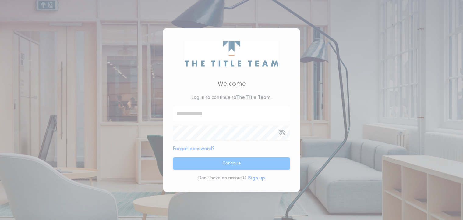  Describe the element at coordinates (231, 97) in the screenshot. I see `p: Log in to continue to The Title Team .` at that location.